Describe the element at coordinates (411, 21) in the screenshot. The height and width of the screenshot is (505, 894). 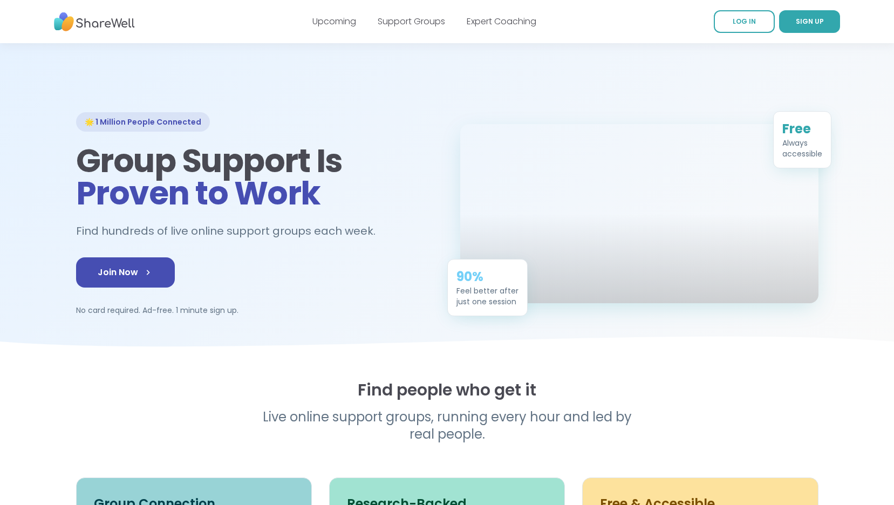
I see `a: Support Groups` at that location.